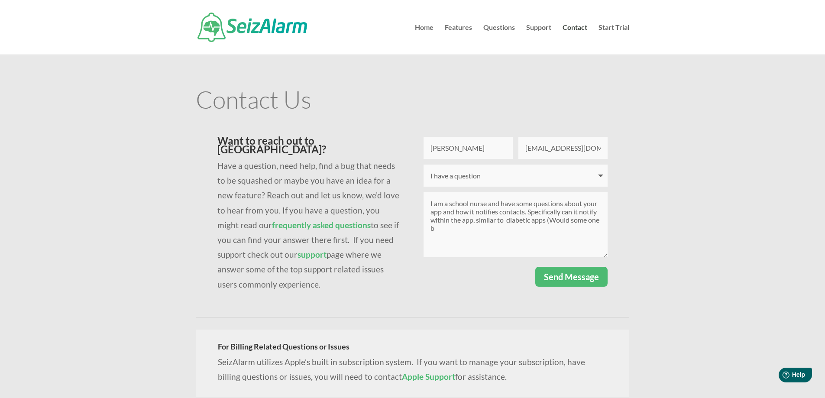 This screenshot has width=825, height=398. What do you see at coordinates (563, 148) in the screenshot?
I see `input: Email Address` at bounding box center [563, 148].